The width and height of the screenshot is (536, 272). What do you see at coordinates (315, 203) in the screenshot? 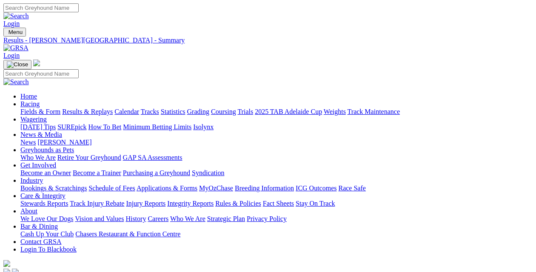
I see `a: Stay On Track` at bounding box center [315, 203].